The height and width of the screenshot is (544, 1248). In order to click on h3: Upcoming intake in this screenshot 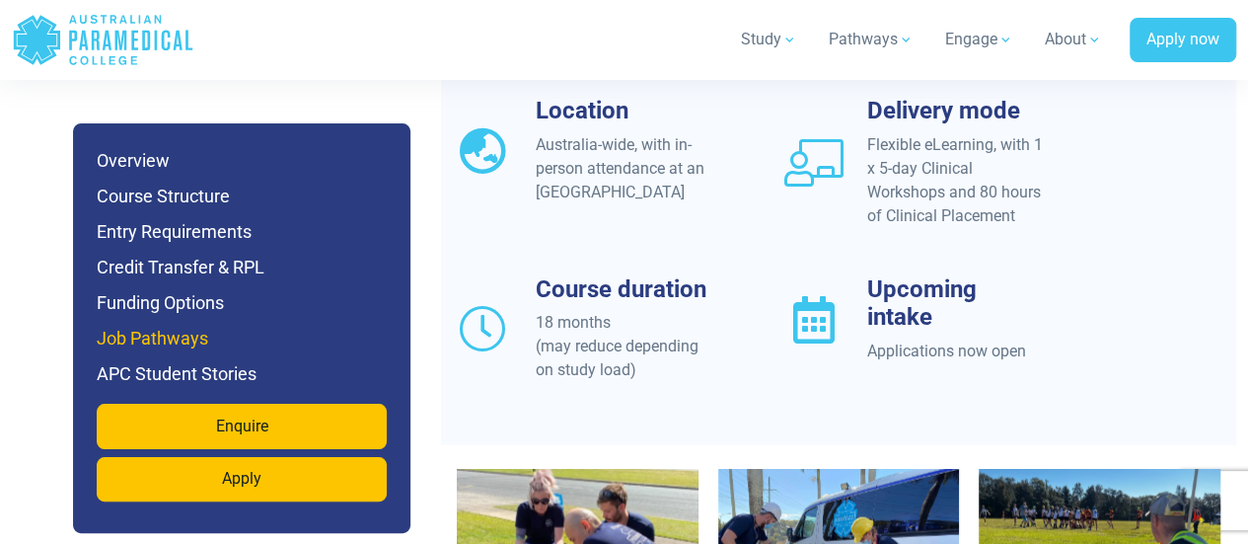, I will do `click(956, 303)`.